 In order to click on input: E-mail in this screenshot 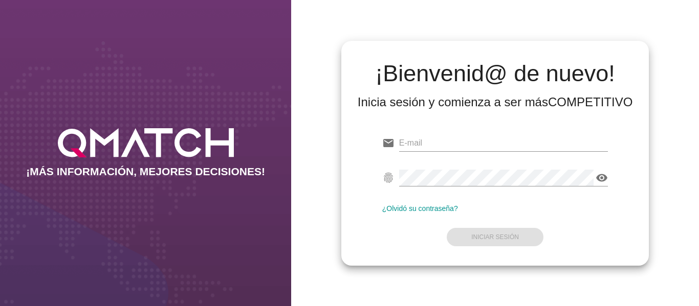, I will do `click(503, 143)`.